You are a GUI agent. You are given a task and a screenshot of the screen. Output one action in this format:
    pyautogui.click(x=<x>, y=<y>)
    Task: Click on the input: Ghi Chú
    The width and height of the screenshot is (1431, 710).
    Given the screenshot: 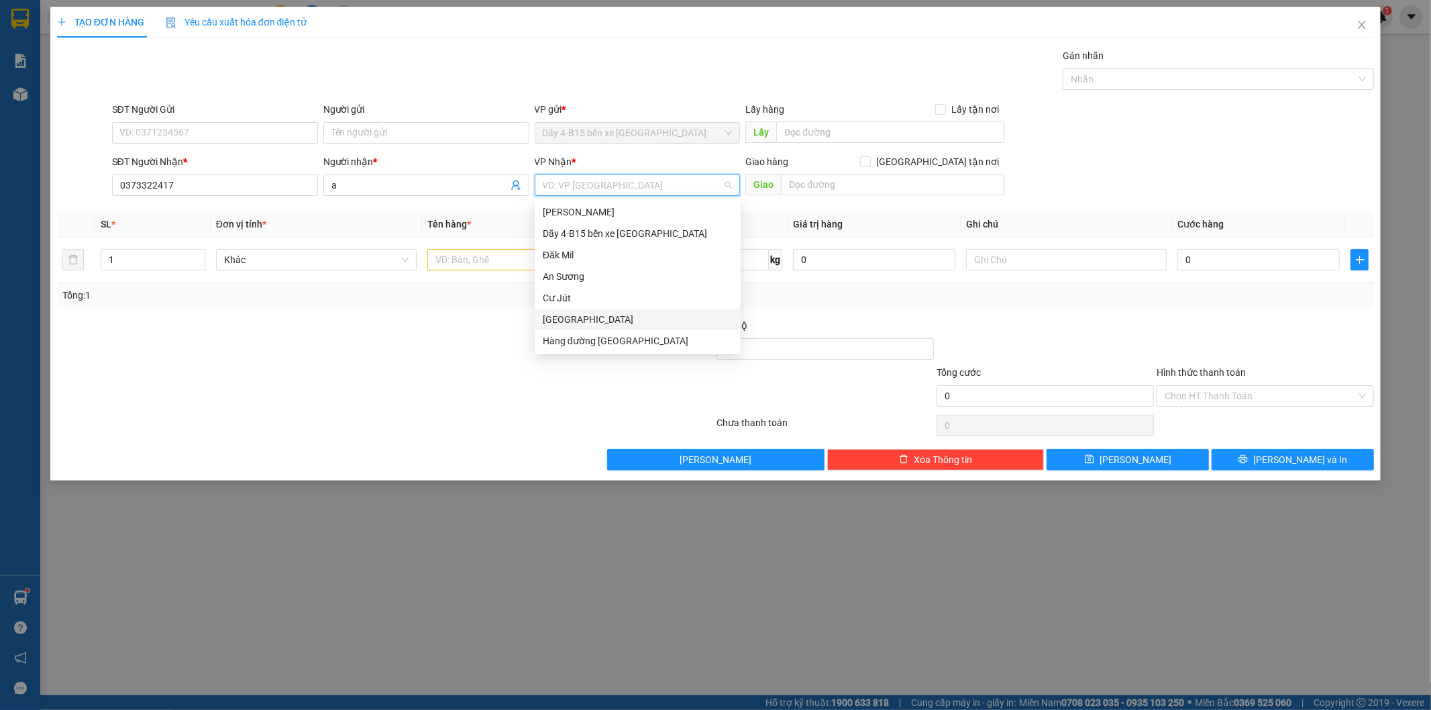 What is the action you would take?
    pyautogui.click(x=1066, y=260)
    